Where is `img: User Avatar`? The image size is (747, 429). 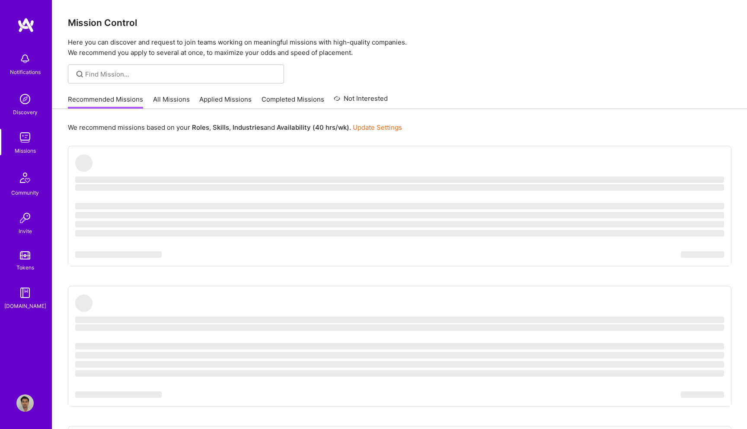 img: User Avatar is located at coordinates (25, 403).